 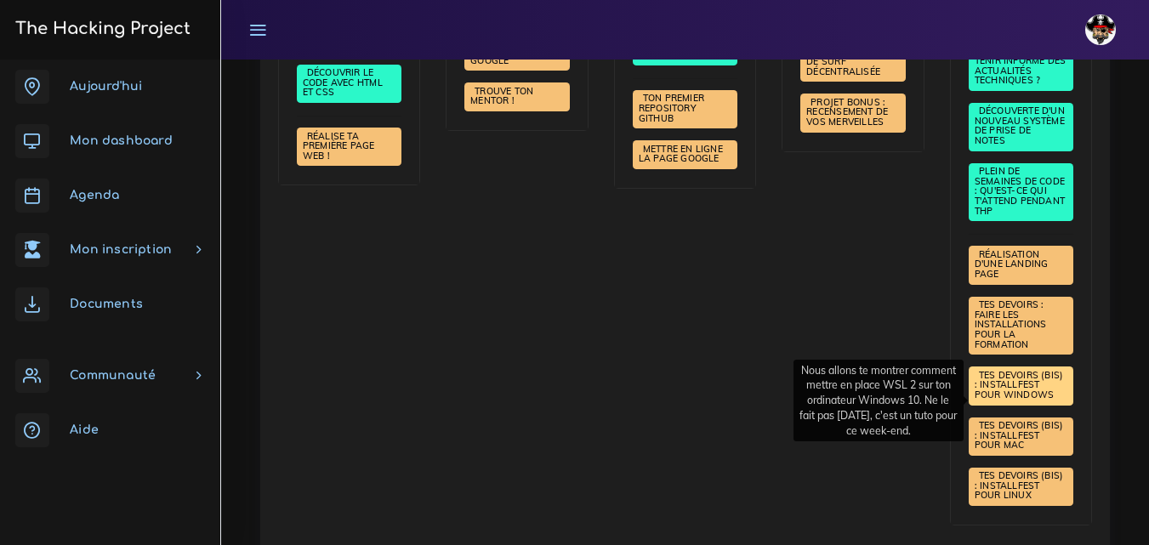 What do you see at coordinates (671, 108) in the screenshot?
I see `a: Ton premier repository GitHub` at bounding box center [671, 108].